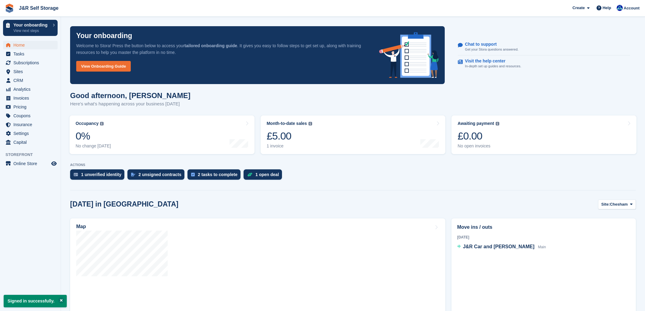  Describe the element at coordinates (478, 136) in the screenshot. I see `div: £0.00` at that location.